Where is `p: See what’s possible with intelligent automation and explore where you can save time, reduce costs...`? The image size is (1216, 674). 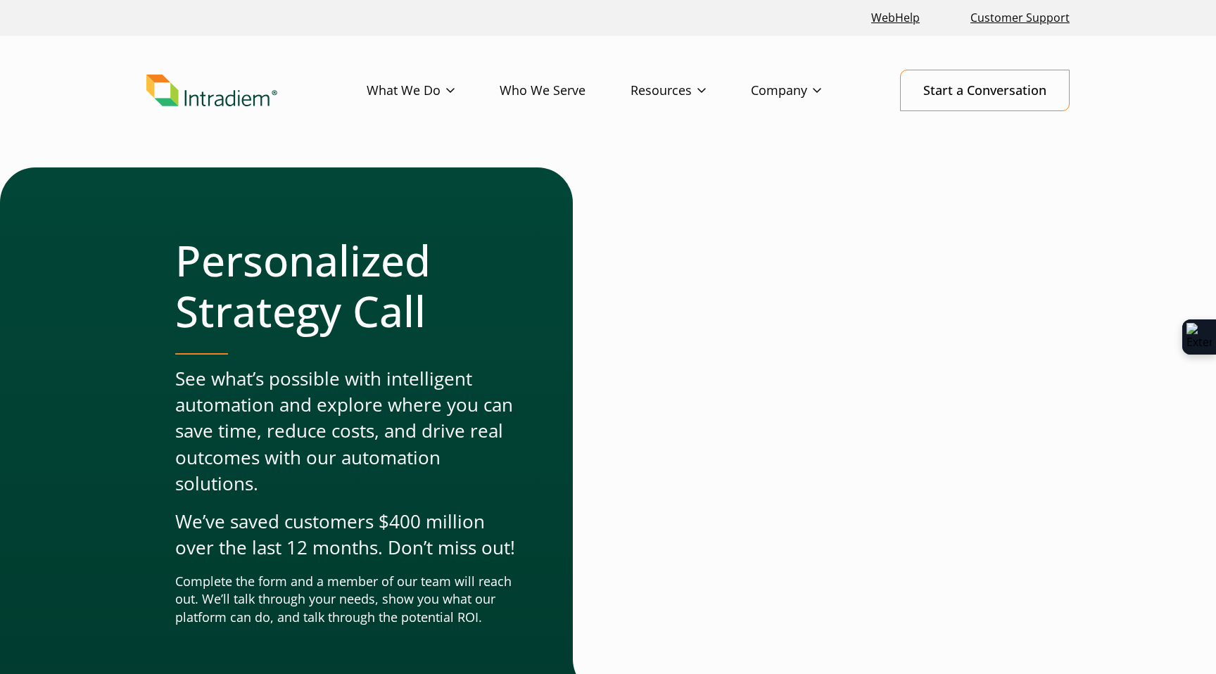 p: See what’s possible with intelligent automation and explore where you can save time, reduce costs... is located at coordinates (346, 431).